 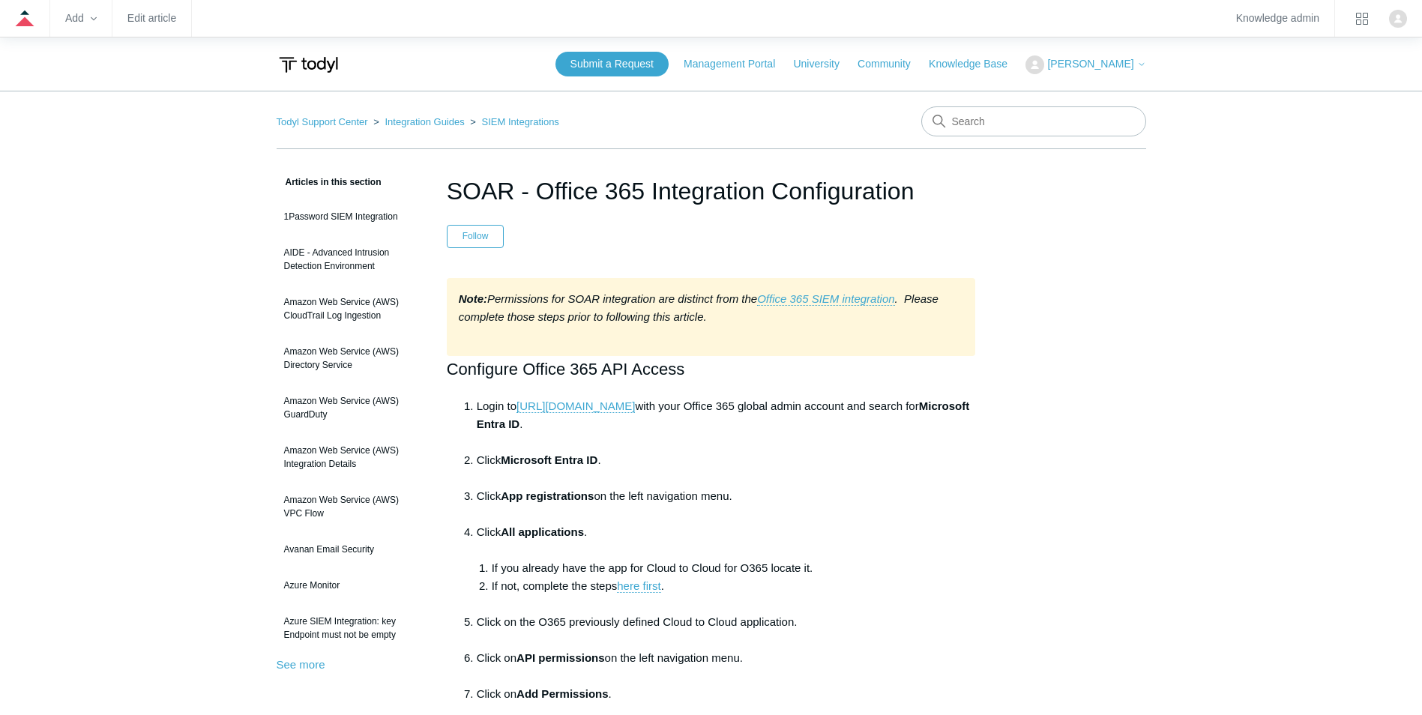 I want to click on strong: App registrations, so click(x=547, y=496).